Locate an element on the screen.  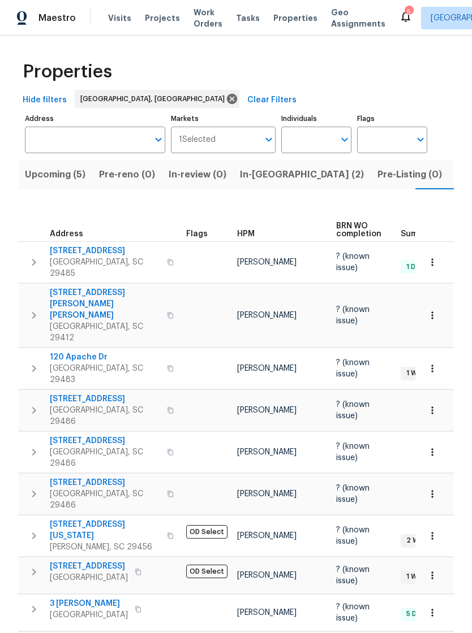
div: 5 is located at coordinates (408, 12).